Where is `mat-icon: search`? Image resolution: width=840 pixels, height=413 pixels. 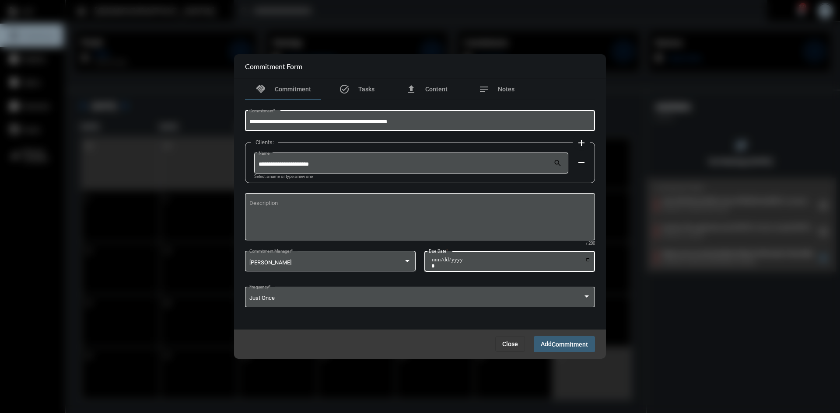 mat-icon: search is located at coordinates (558, 164).